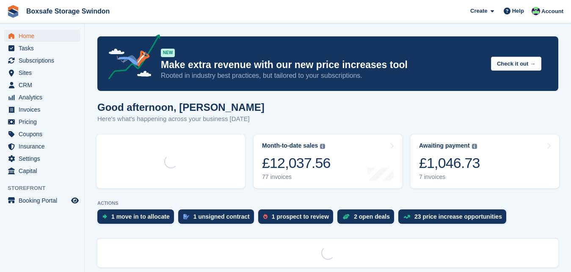 This screenshot has width=571, height=272. What do you see at coordinates (44, 85) in the screenshot?
I see `span: CRM` at bounding box center [44, 85].